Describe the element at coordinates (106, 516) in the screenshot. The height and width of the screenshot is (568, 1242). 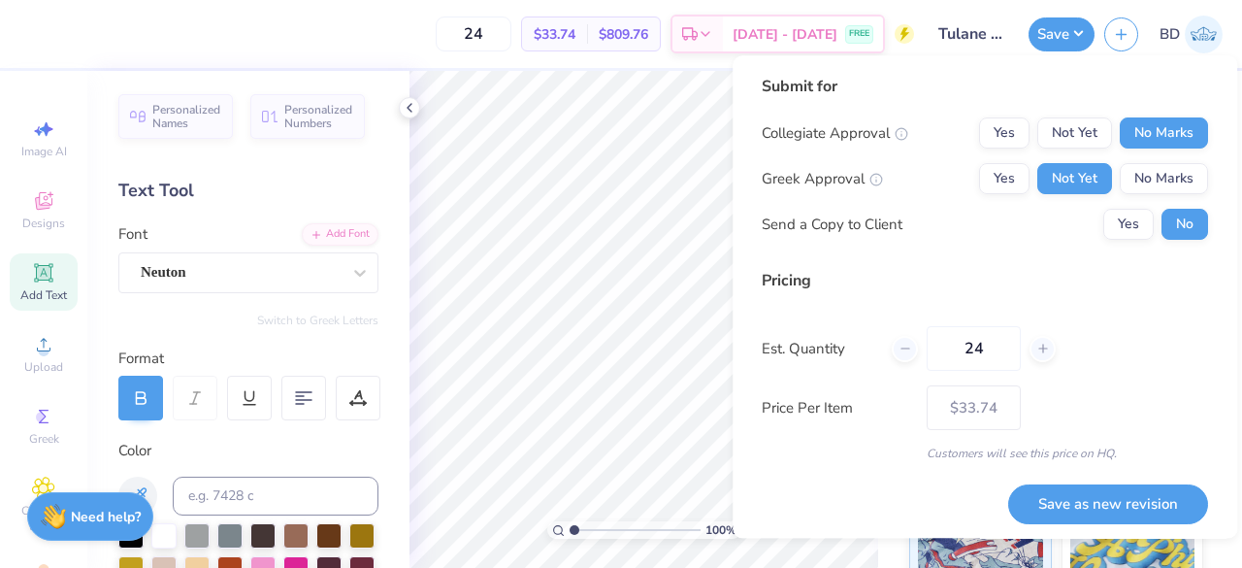
I see `strong: Need help?` at that location.